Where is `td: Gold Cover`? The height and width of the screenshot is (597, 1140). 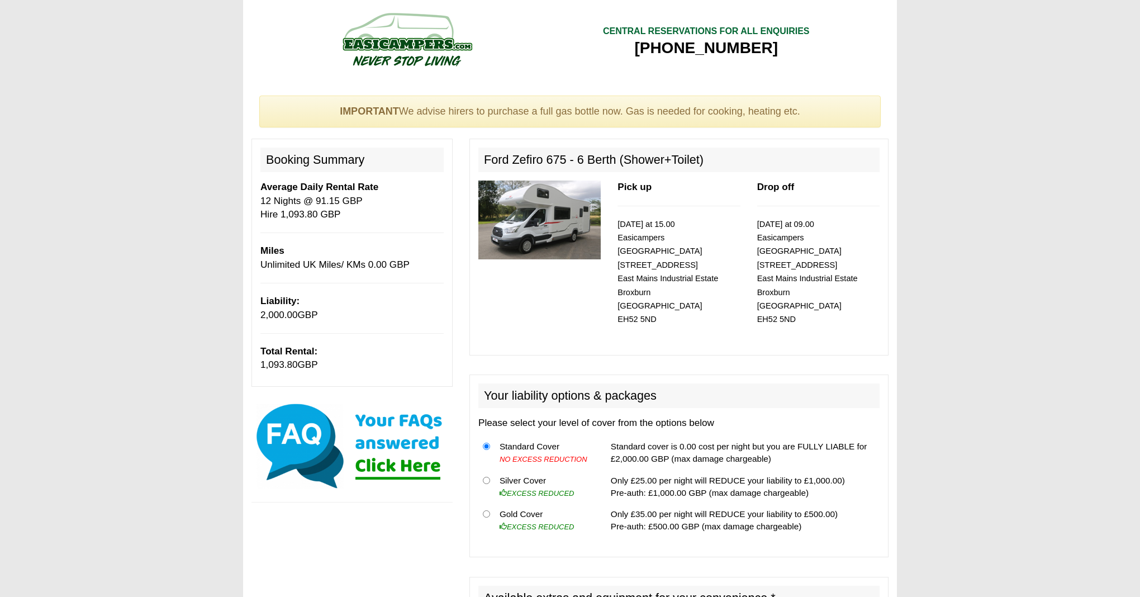 td: Gold Cover is located at coordinates (545, 520).